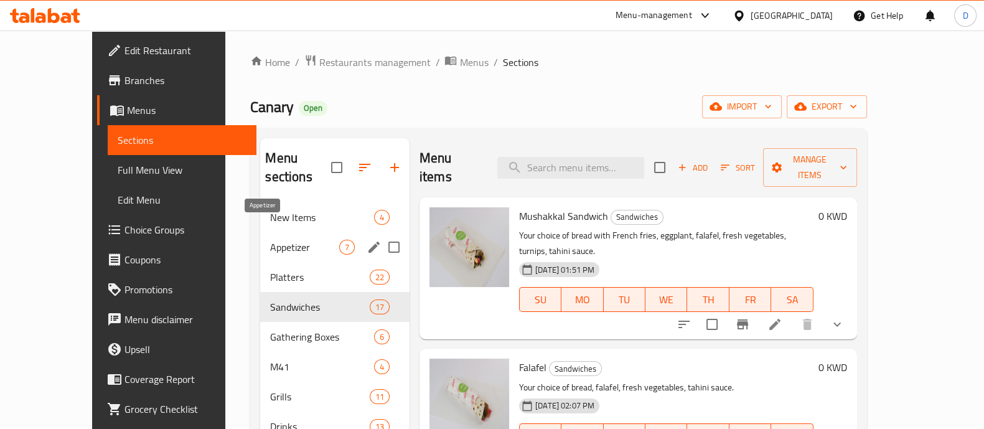 This screenshot has width=984, height=429. What do you see at coordinates (666, 387) in the screenshot?
I see `p: Your choice of bread, falafel, fresh vegetables, tahini sauce.` at bounding box center [666, 387].